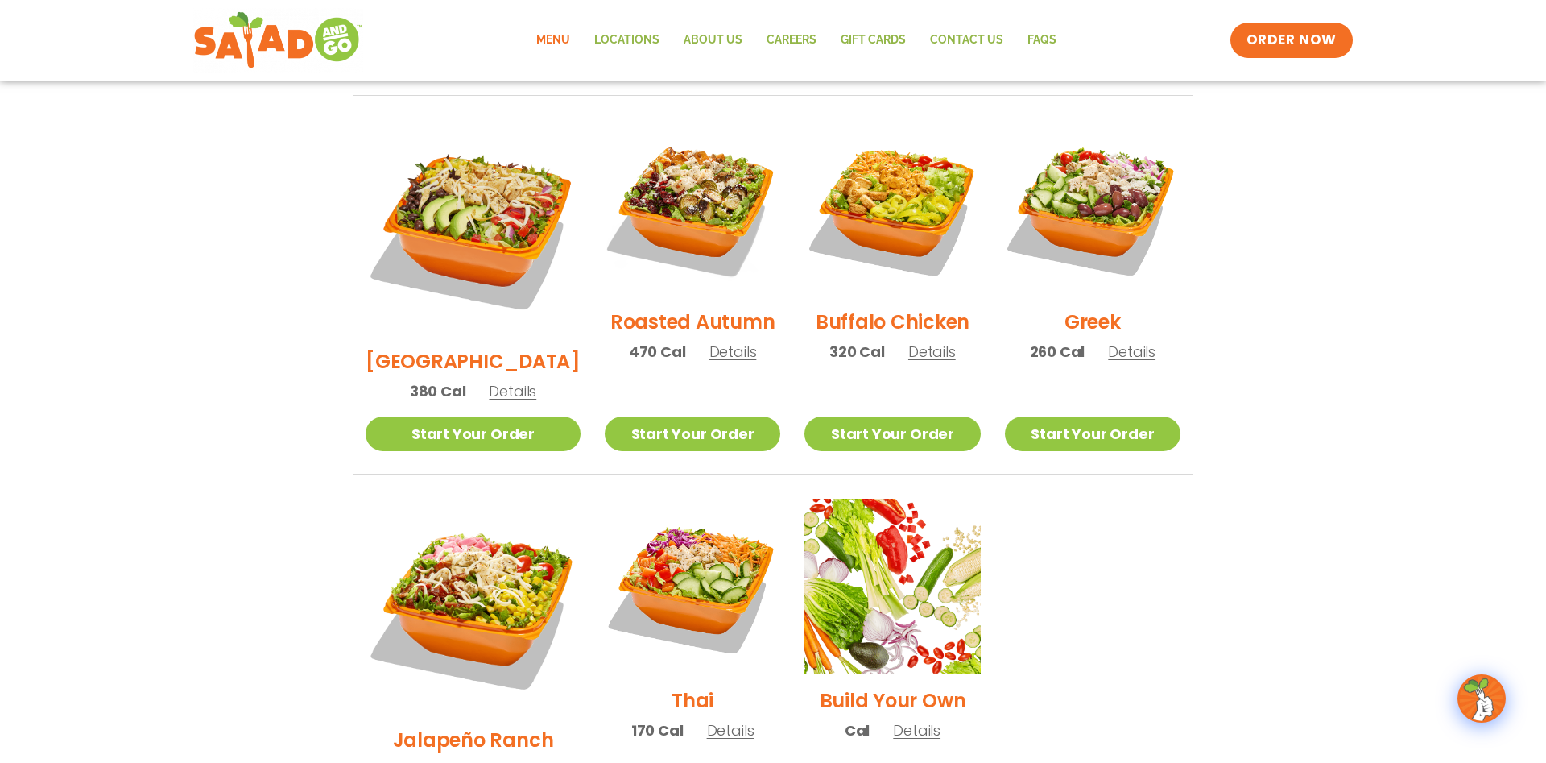  What do you see at coordinates (796, 40) in the screenshot?
I see `nav: Menu` at bounding box center [796, 40].